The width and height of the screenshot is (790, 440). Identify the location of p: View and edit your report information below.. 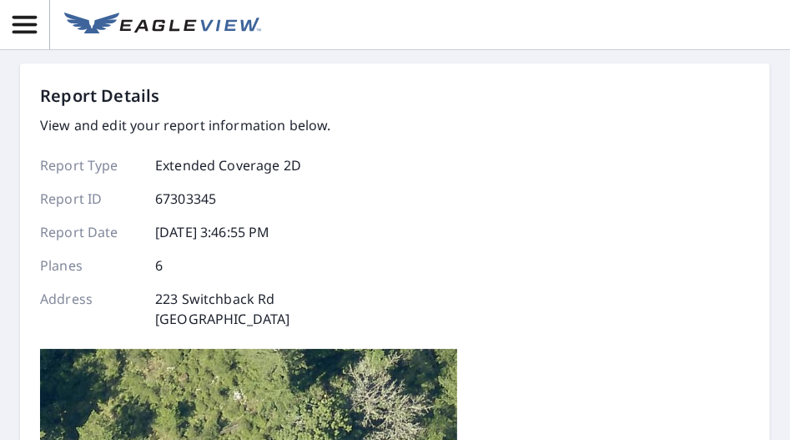
(185, 125).